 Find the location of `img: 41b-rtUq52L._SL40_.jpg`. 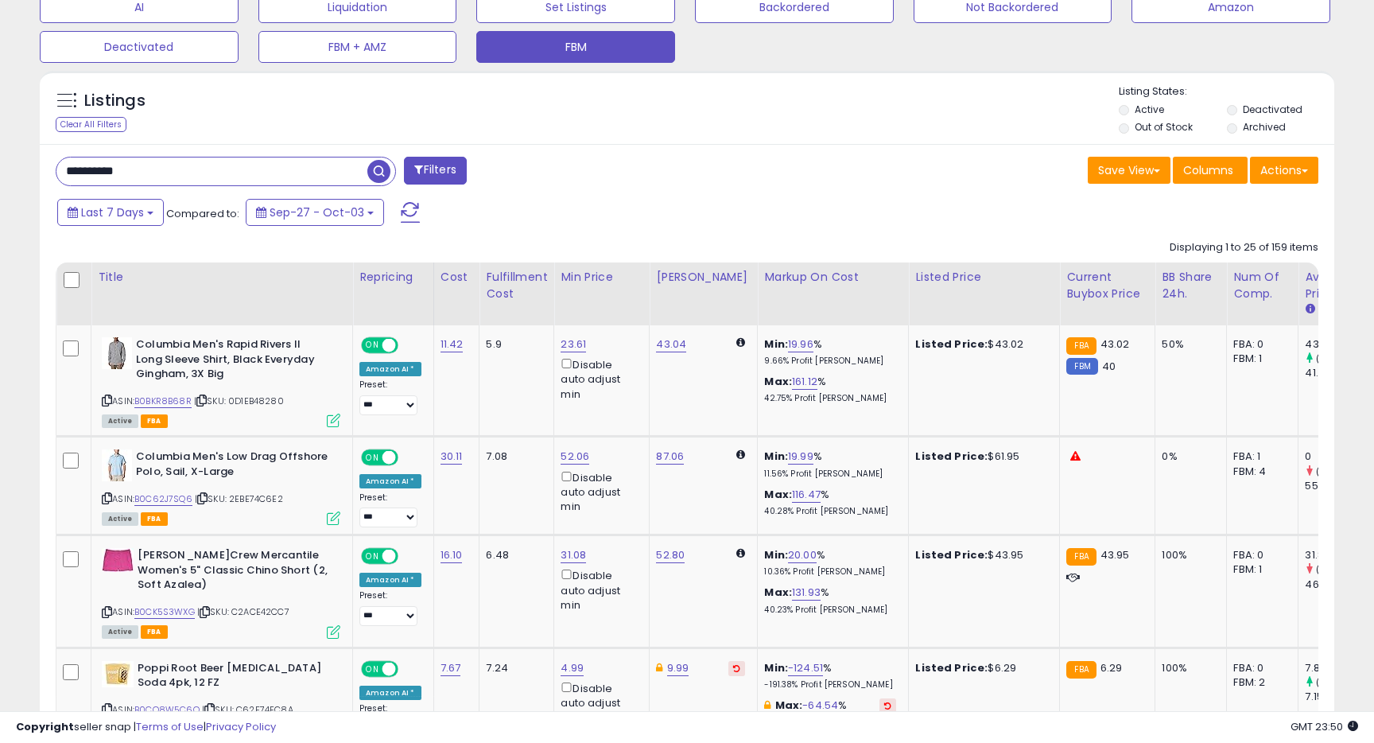

img: 41b-rtUq52L._SL40_.jpg is located at coordinates (117, 465).